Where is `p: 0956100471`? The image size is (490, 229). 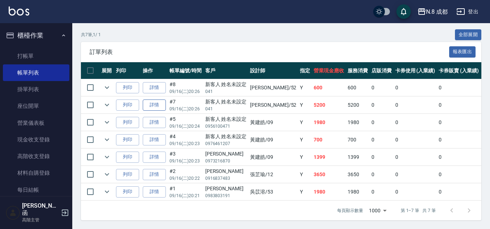
p: 0956100471 is located at coordinates (226, 126).